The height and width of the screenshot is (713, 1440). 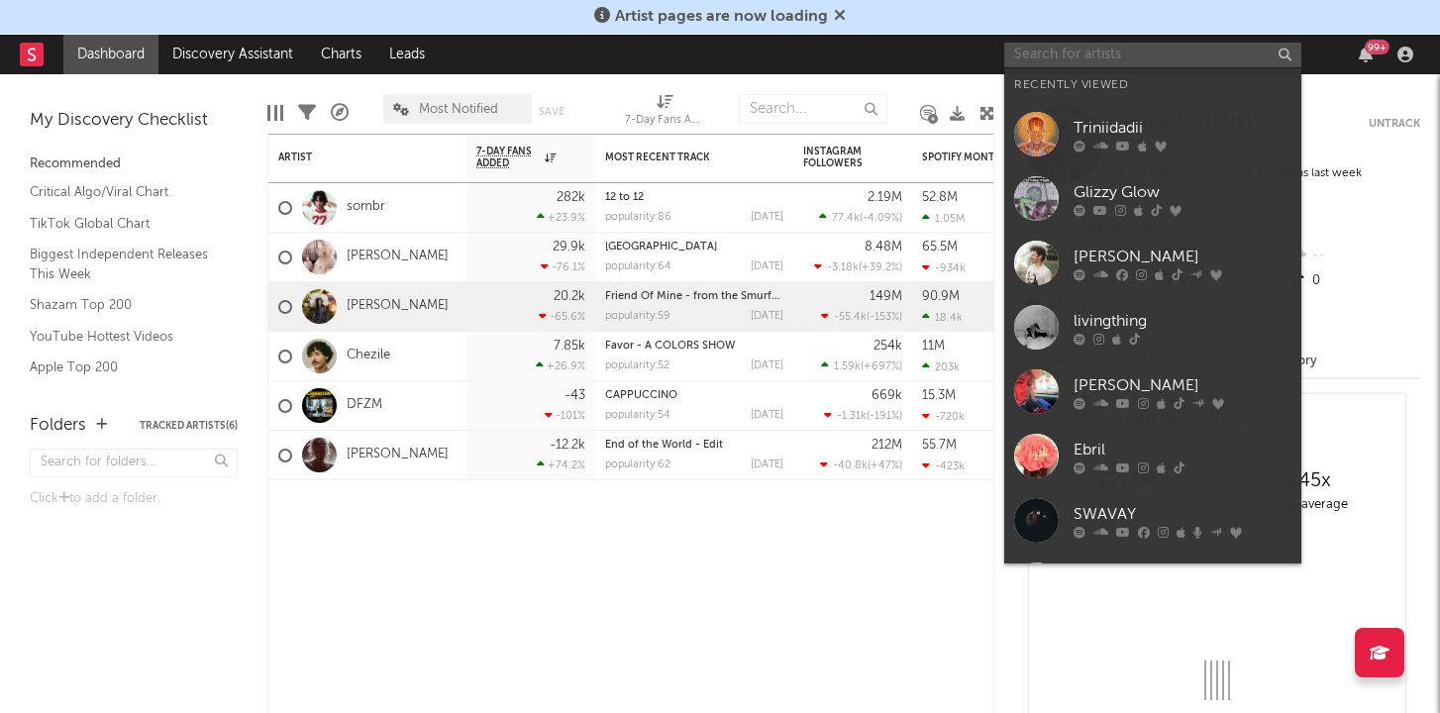 I want to click on button: 99+, so click(x=1366, y=54).